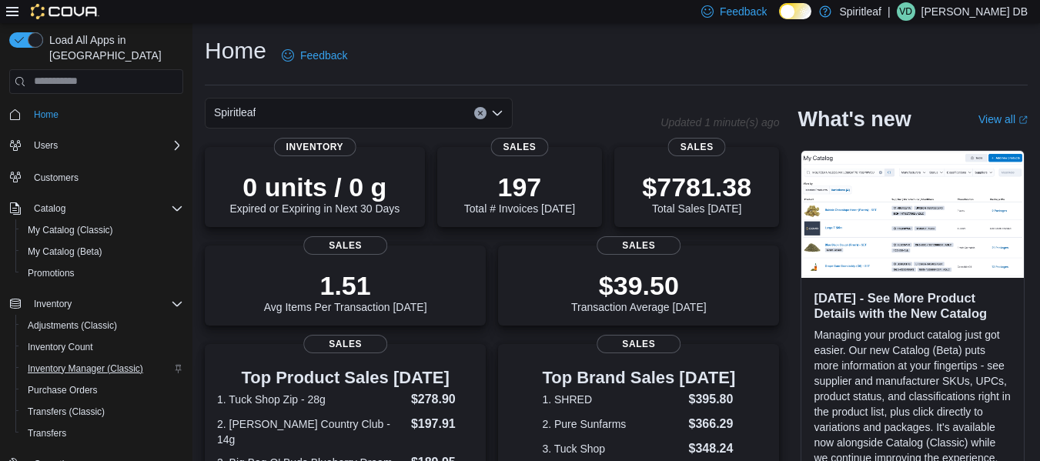  I want to click on h2: What's new, so click(854, 119).